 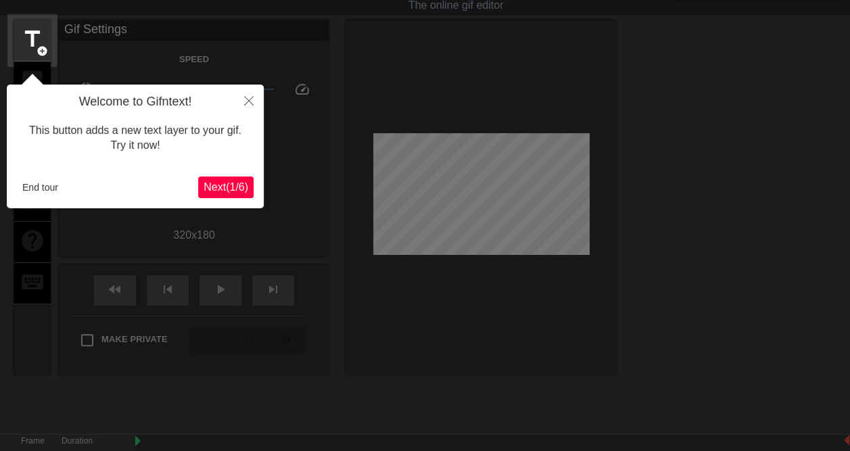 What do you see at coordinates (226, 187) in the screenshot?
I see `button: Next` at bounding box center [226, 187].